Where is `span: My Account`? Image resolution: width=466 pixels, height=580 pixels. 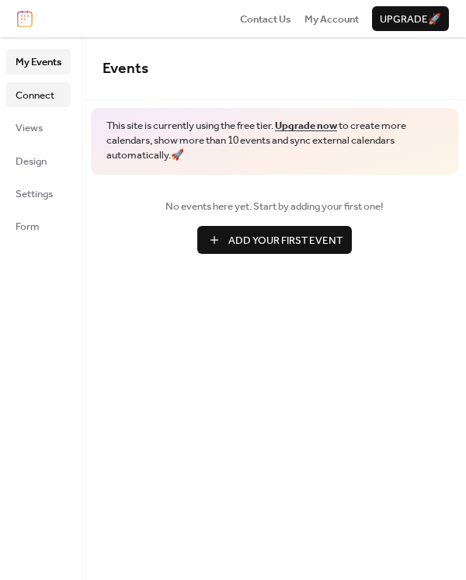 span: My Account is located at coordinates (332, 19).